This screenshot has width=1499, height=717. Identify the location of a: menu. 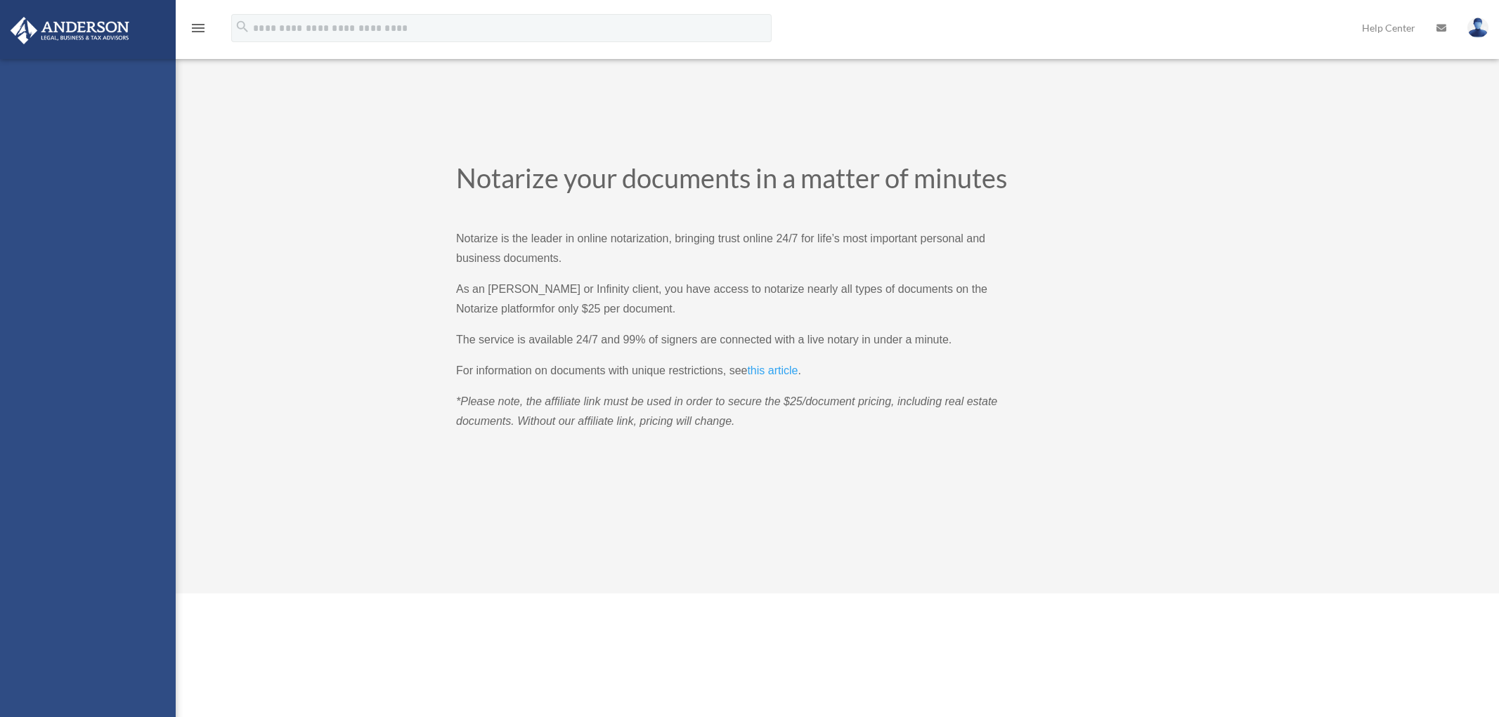
(198, 30).